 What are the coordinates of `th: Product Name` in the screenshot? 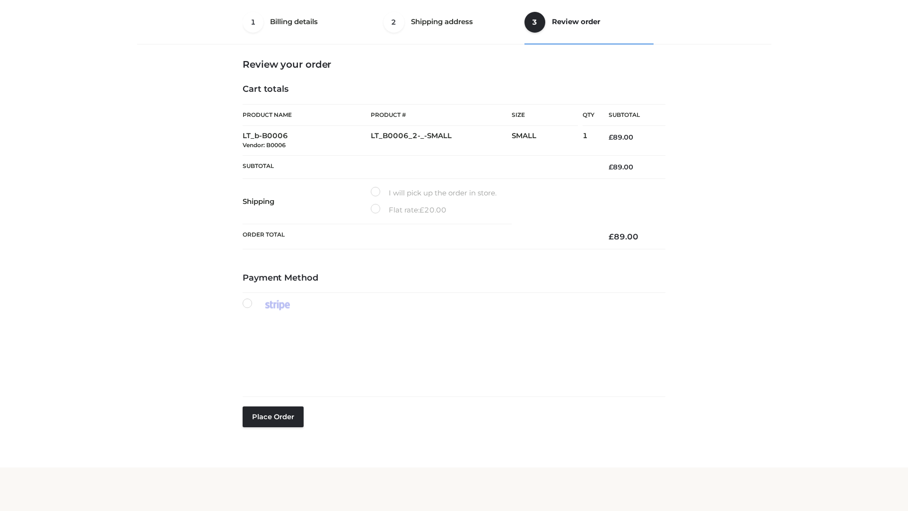 It's located at (307, 115).